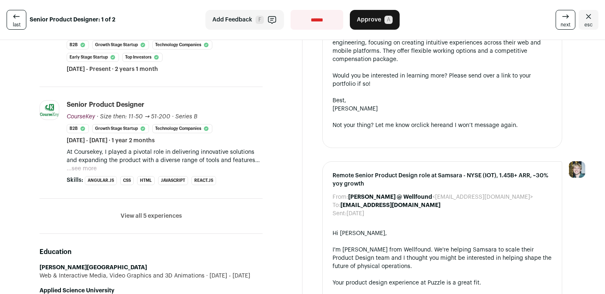  I want to click on a: next, so click(566, 20).